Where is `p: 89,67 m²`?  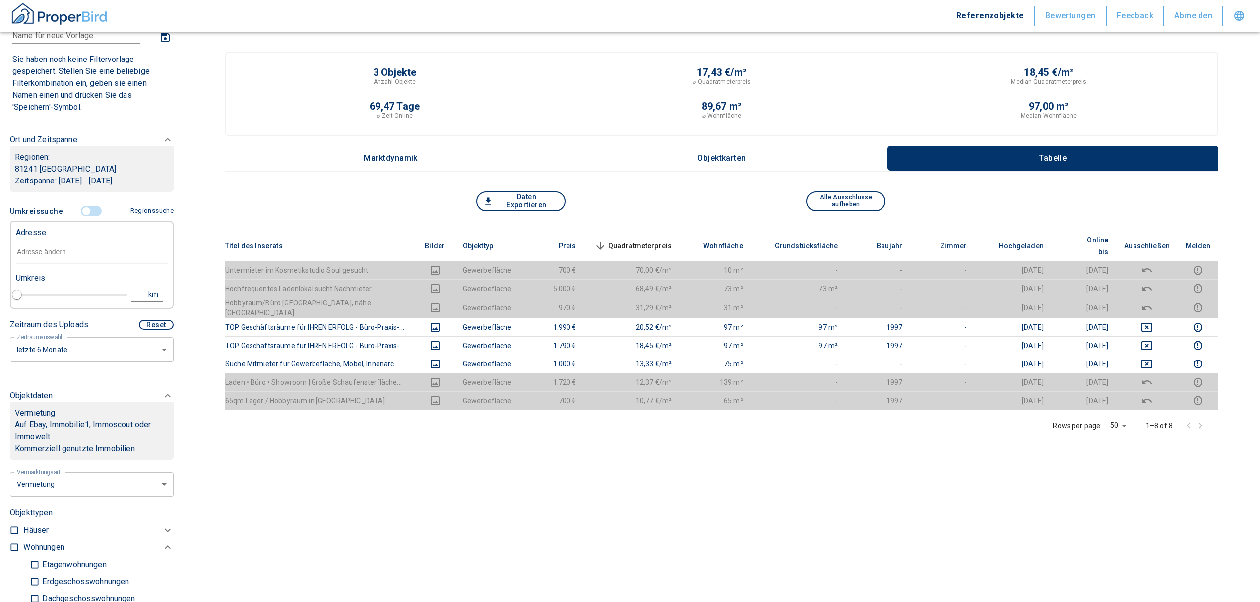
p: 89,67 m² is located at coordinates (722, 106).